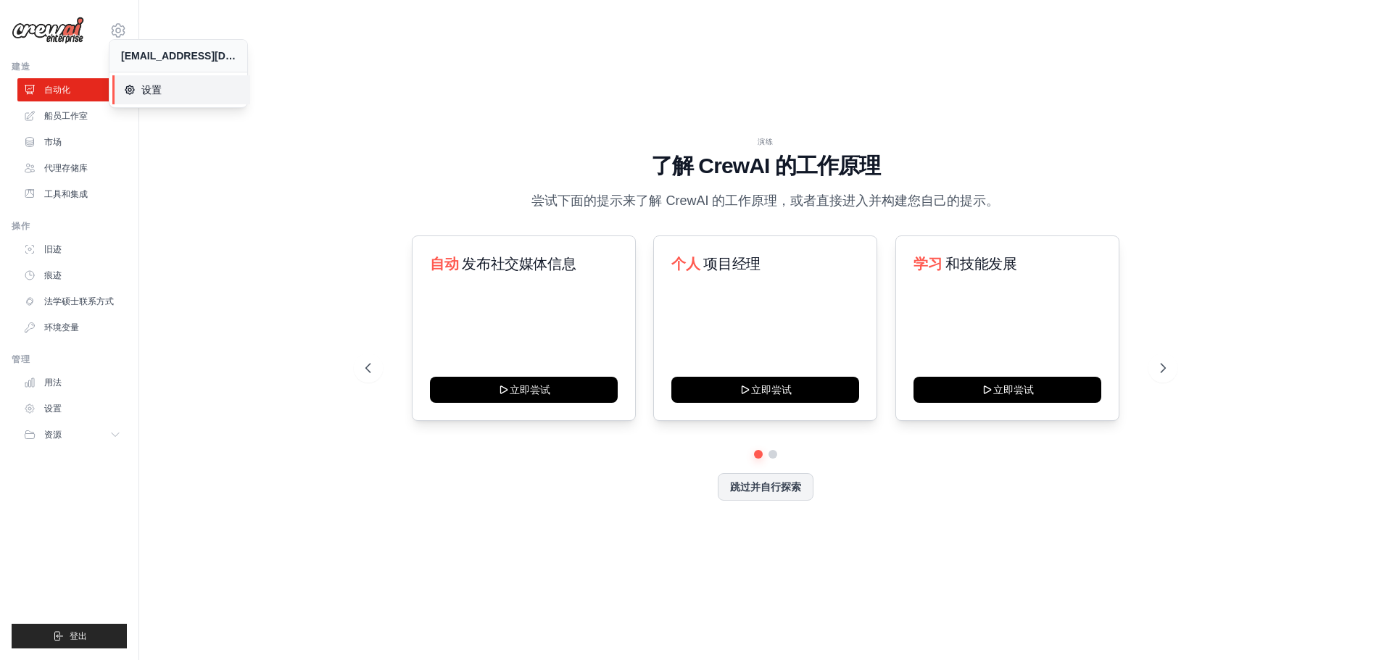 The height and width of the screenshot is (660, 1392). I want to click on img: 标识, so click(48, 30).